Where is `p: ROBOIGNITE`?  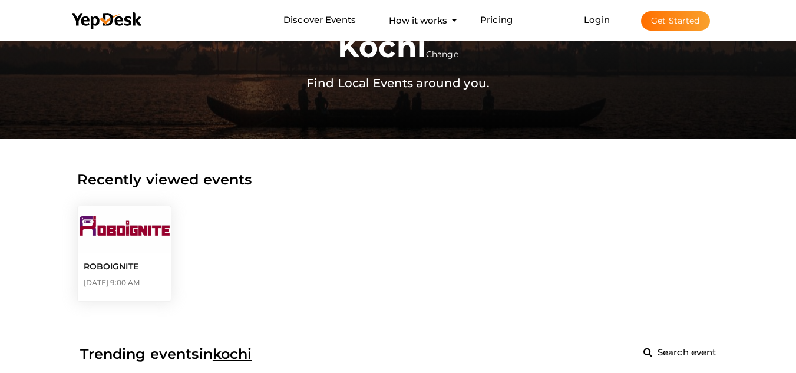
p: ROBOIGNITE is located at coordinates (124, 266).